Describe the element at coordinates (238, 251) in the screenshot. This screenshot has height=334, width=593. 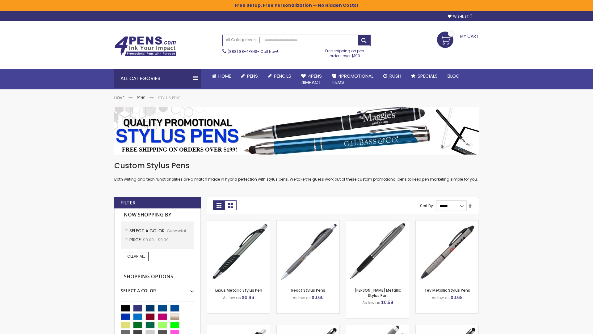
I see `img: Lexus Metallic Stylus Pen-Gunmetal` at that location.